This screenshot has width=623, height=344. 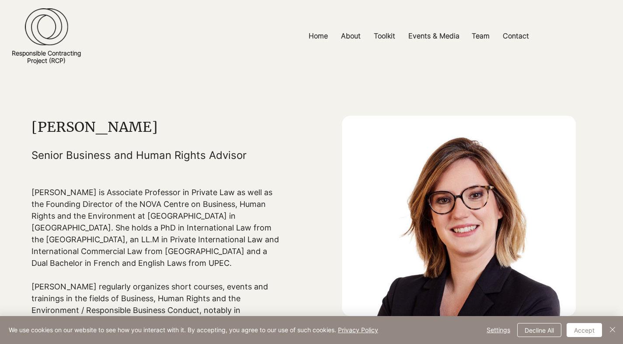 What do you see at coordinates (351, 36) in the screenshot?
I see `p: About` at bounding box center [351, 36].